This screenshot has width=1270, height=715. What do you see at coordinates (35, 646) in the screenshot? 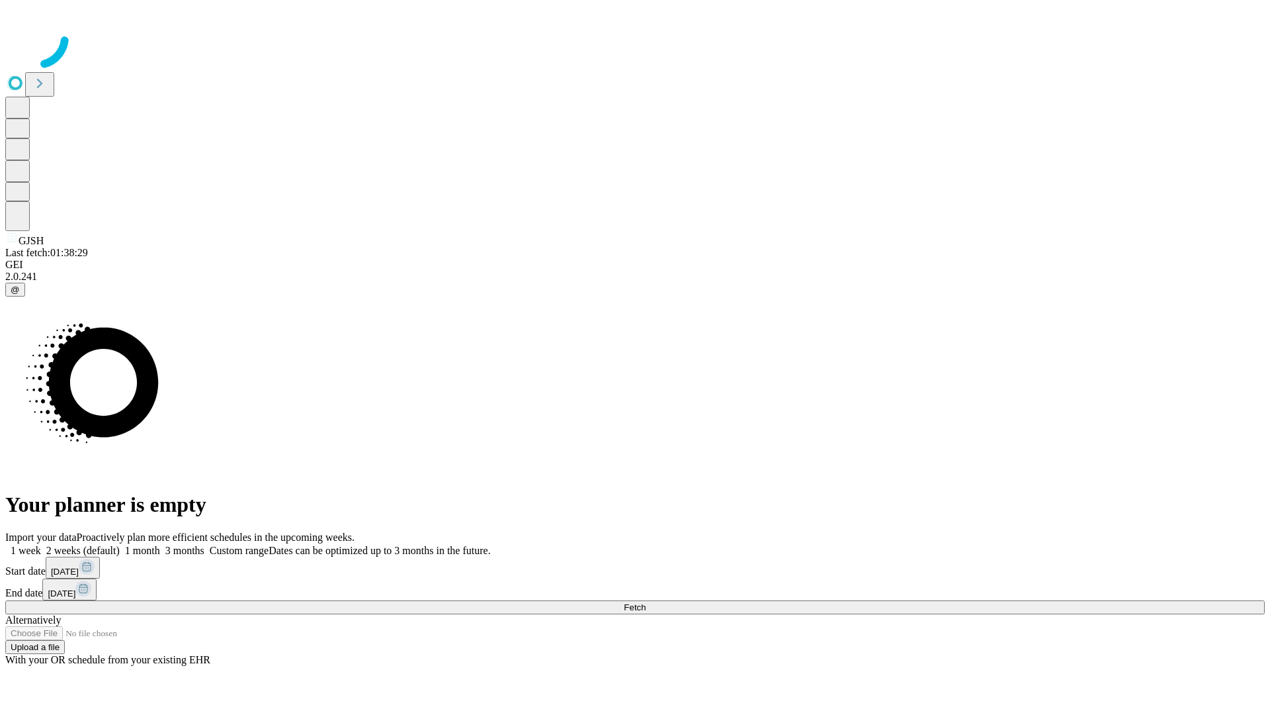
I see `button: Upload a file` at bounding box center [35, 646].